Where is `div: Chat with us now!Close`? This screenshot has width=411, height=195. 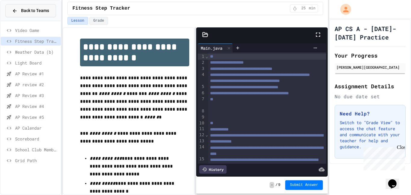 div: Chat with us now!Close is located at coordinates (22, 20).